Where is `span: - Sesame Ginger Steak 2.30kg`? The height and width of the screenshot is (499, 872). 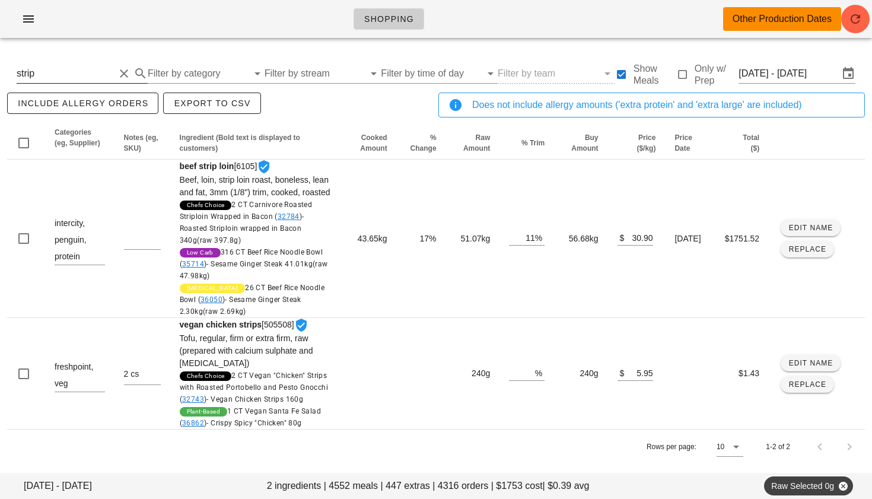
span: - Sesame Ginger Steak 2.30kg is located at coordinates (240, 305).